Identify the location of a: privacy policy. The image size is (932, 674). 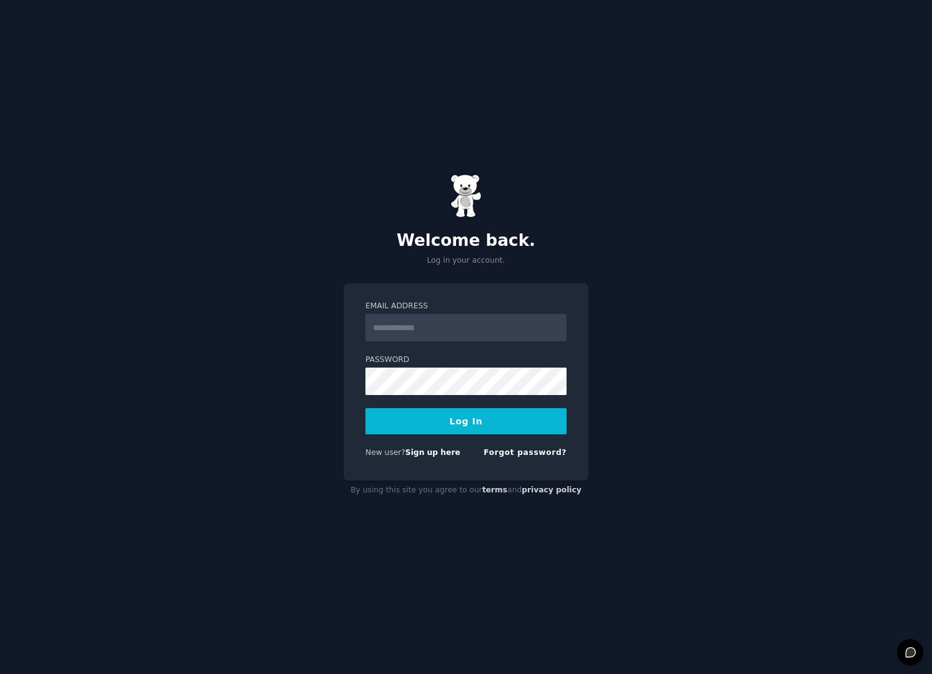
(551, 490).